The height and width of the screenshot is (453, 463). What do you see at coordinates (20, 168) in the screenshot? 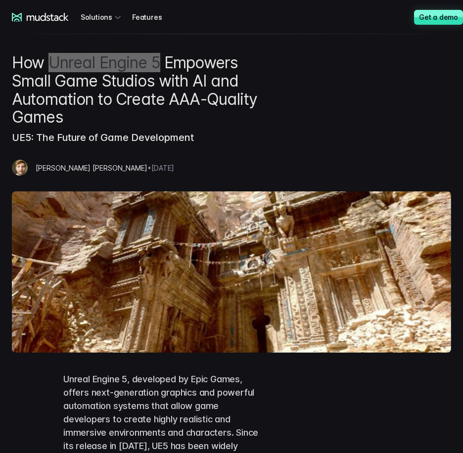
I see `img: Mazze Whiteley` at bounding box center [20, 168].